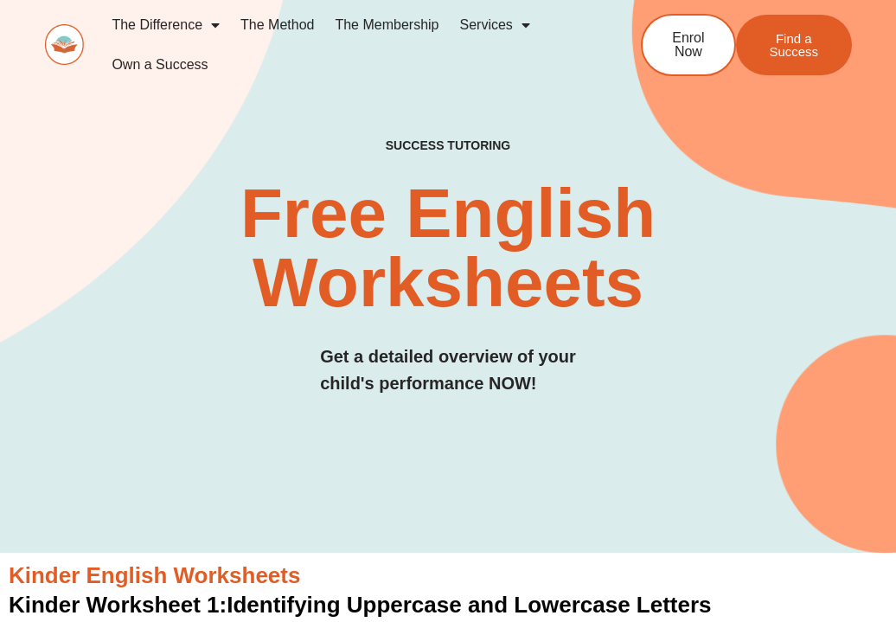  Describe the element at coordinates (159, 65) in the screenshot. I see `a: Own a Success` at that location.